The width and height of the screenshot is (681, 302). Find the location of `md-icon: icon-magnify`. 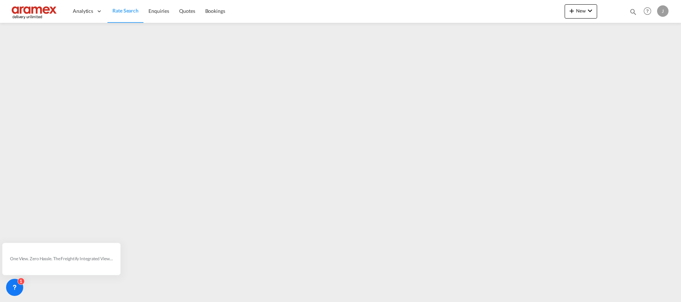

md-icon: icon-magnify is located at coordinates (633, 12).